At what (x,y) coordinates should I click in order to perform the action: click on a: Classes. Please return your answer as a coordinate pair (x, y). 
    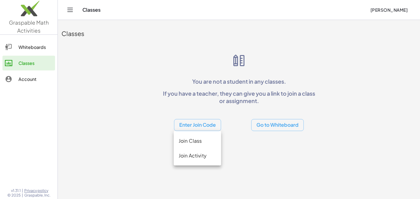
    Looking at the image, I should click on (29, 63).